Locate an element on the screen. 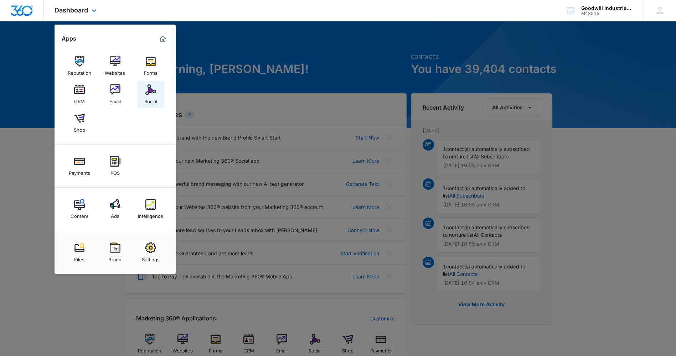 This screenshot has height=356, width=676. div: Forms is located at coordinates (151, 71).